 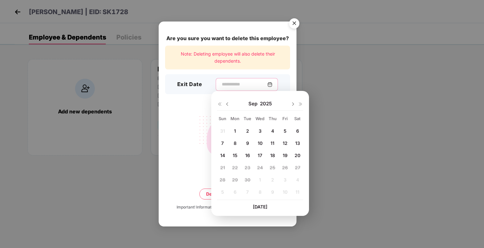 What do you see at coordinates (248, 143) in the screenshot?
I see `span: 9` at bounding box center [248, 143].